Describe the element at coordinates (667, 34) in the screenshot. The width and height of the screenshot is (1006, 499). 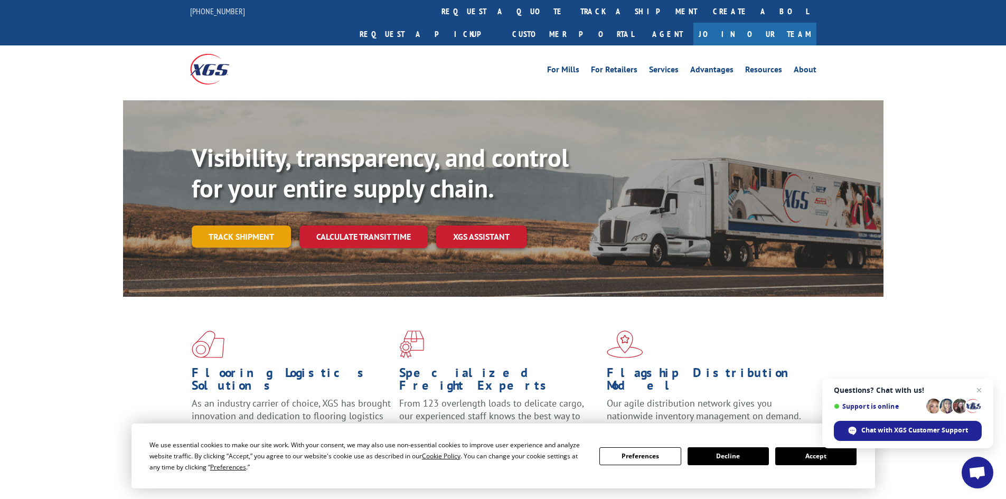
I see `a: Agent` at that location.